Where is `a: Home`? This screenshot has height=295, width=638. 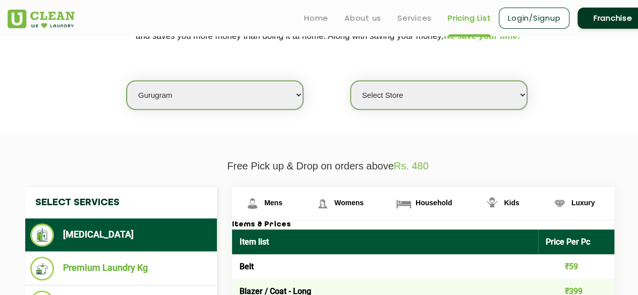
a: Home is located at coordinates (316, 18).